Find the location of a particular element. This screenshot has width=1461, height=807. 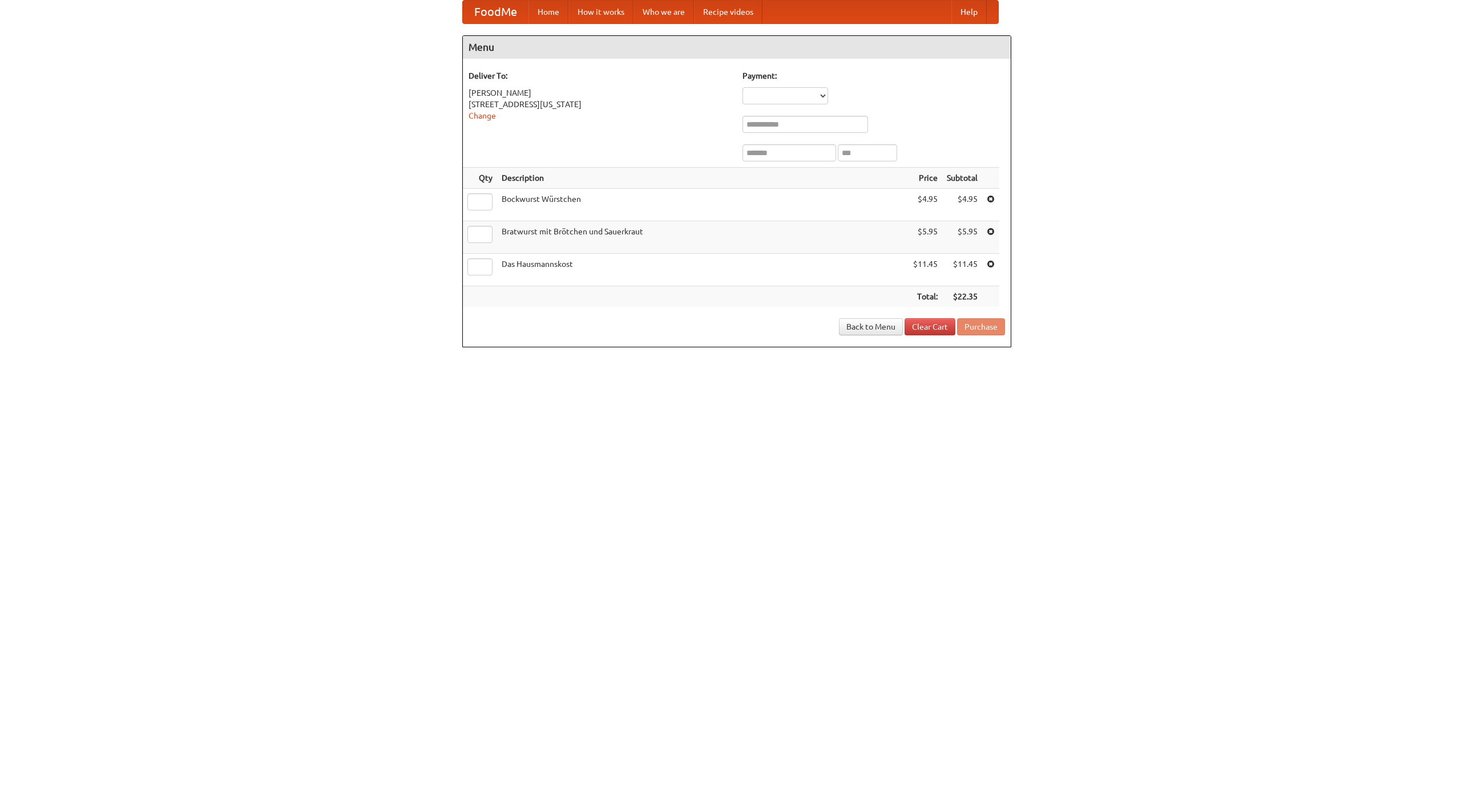

a: FoodMe is located at coordinates (495, 12).